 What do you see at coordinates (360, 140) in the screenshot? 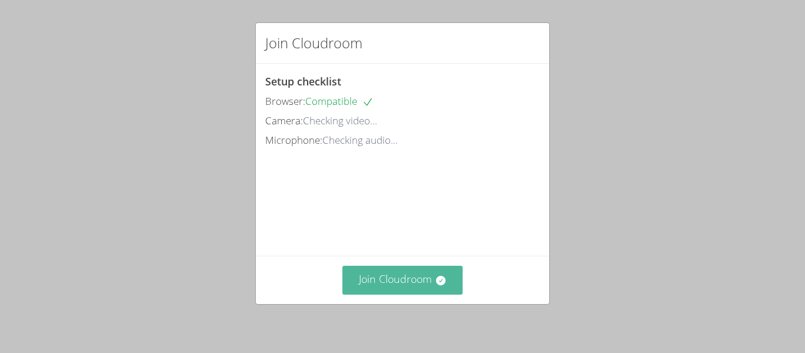
I see `span: Checking audio...` at bounding box center [360, 140].